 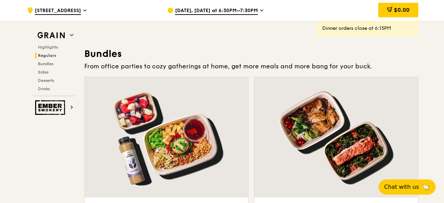 What do you see at coordinates (407, 187) in the screenshot?
I see `button: Chat with us🦙` at bounding box center [407, 187].